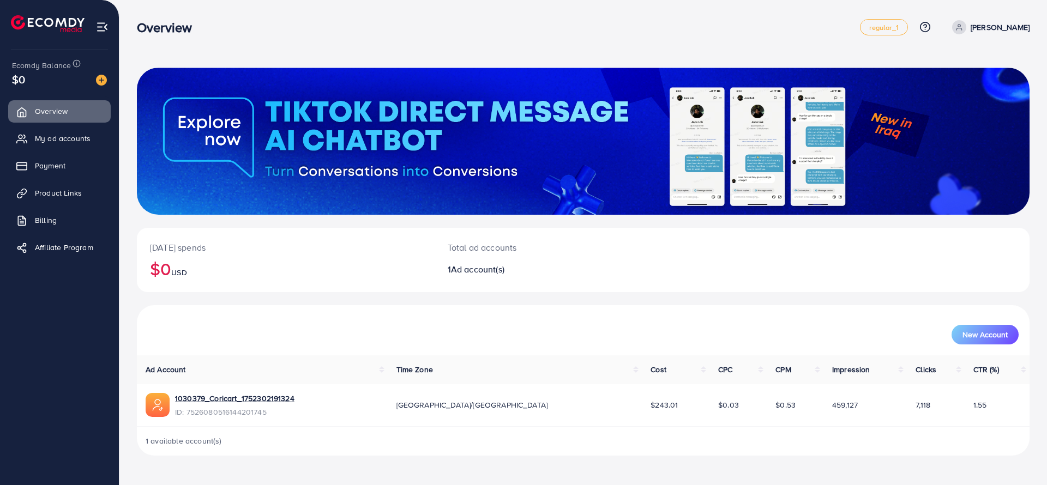  I want to click on span: Ecomdy Balance, so click(41, 65).